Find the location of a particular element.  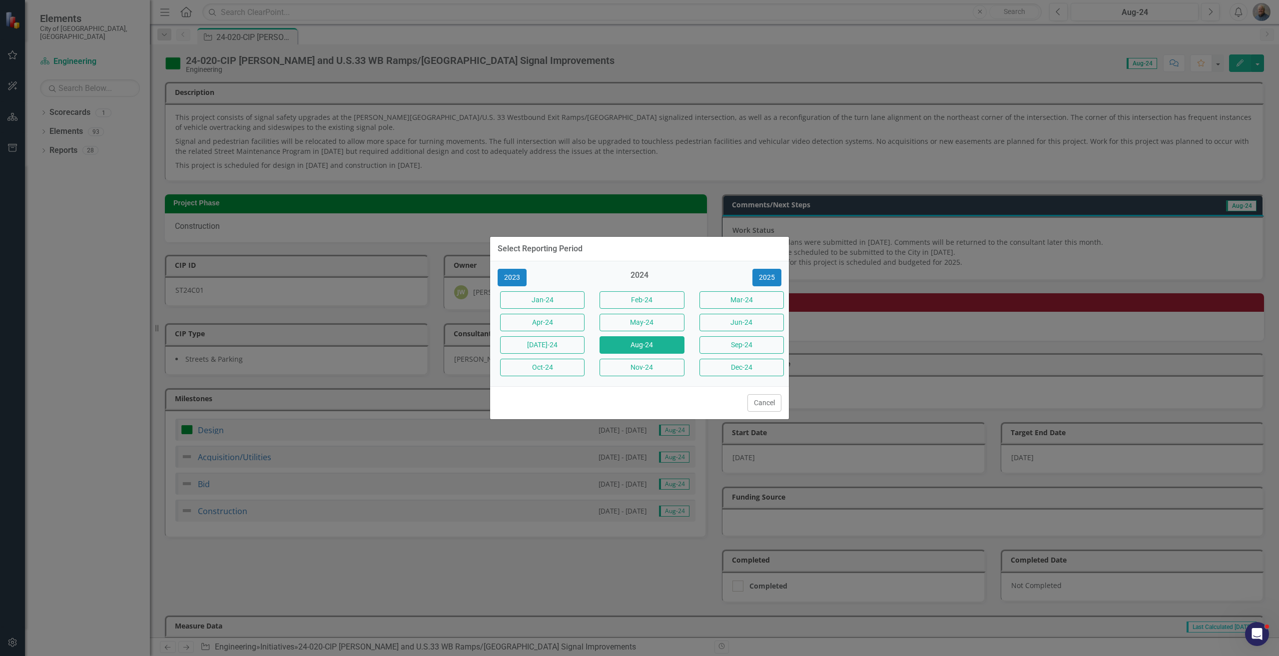

button: Oct-24 is located at coordinates (542, 367).